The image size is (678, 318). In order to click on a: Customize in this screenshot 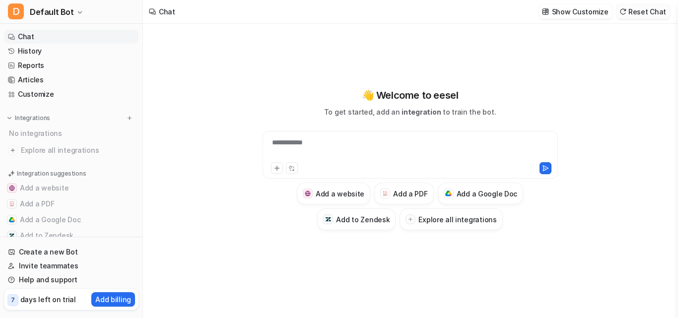, I will do `click(71, 94)`.